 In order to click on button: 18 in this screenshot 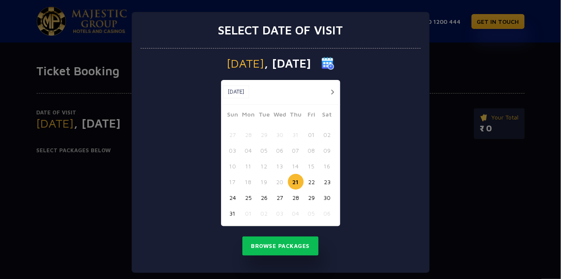, I will do `click(248, 182)`.